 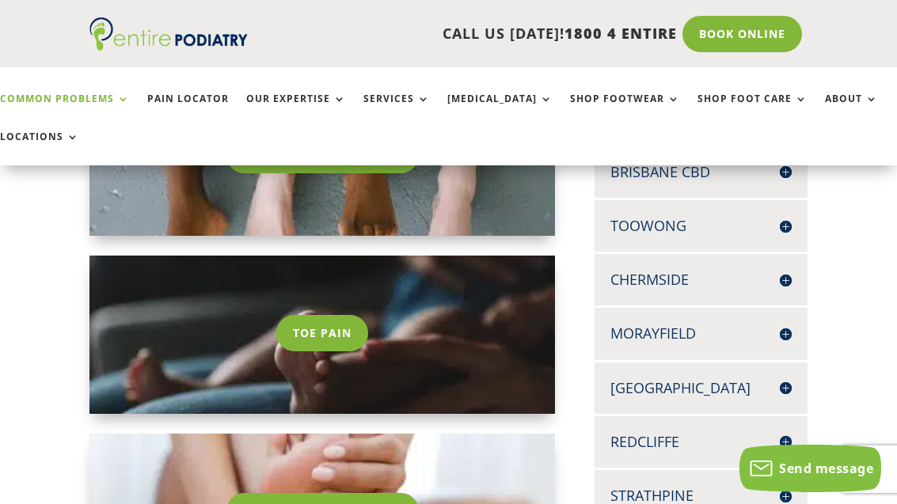 What do you see at coordinates (701, 442) in the screenshot?
I see `h4: Redcliffe` at bounding box center [701, 442].